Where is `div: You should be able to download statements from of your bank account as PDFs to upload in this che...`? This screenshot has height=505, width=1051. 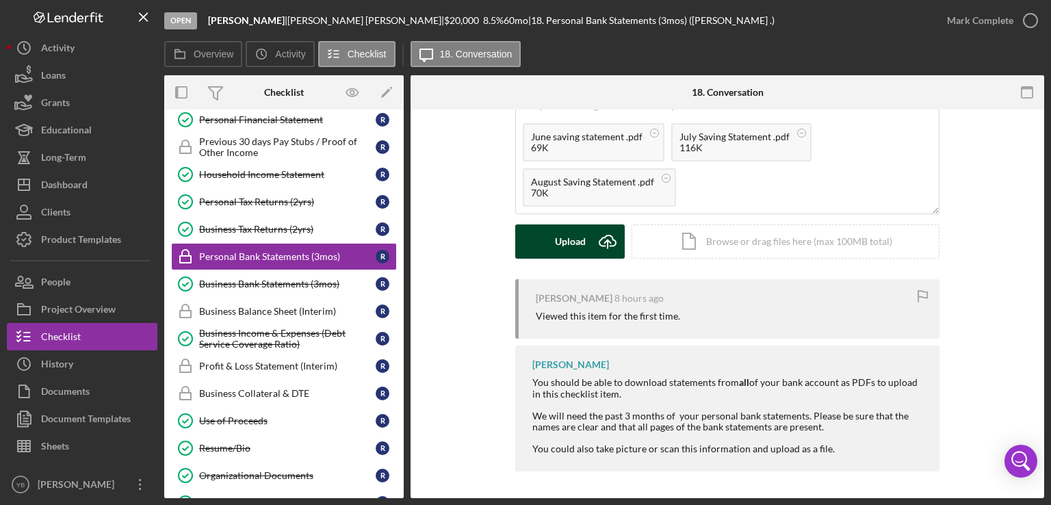 div: You should be able to download statements from of your bank account as PDFs to upload in this che... is located at coordinates (729, 415).